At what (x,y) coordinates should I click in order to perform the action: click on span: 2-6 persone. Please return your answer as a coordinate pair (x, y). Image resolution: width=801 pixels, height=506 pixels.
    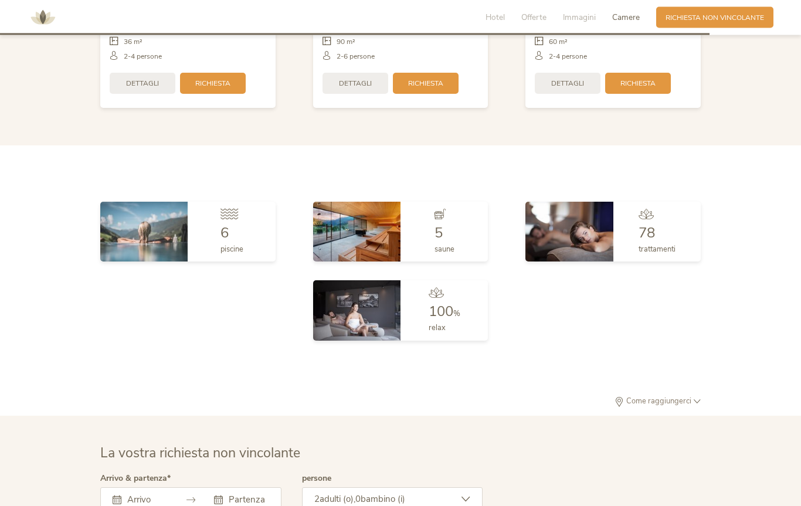
    Looking at the image, I should click on (355, 57).